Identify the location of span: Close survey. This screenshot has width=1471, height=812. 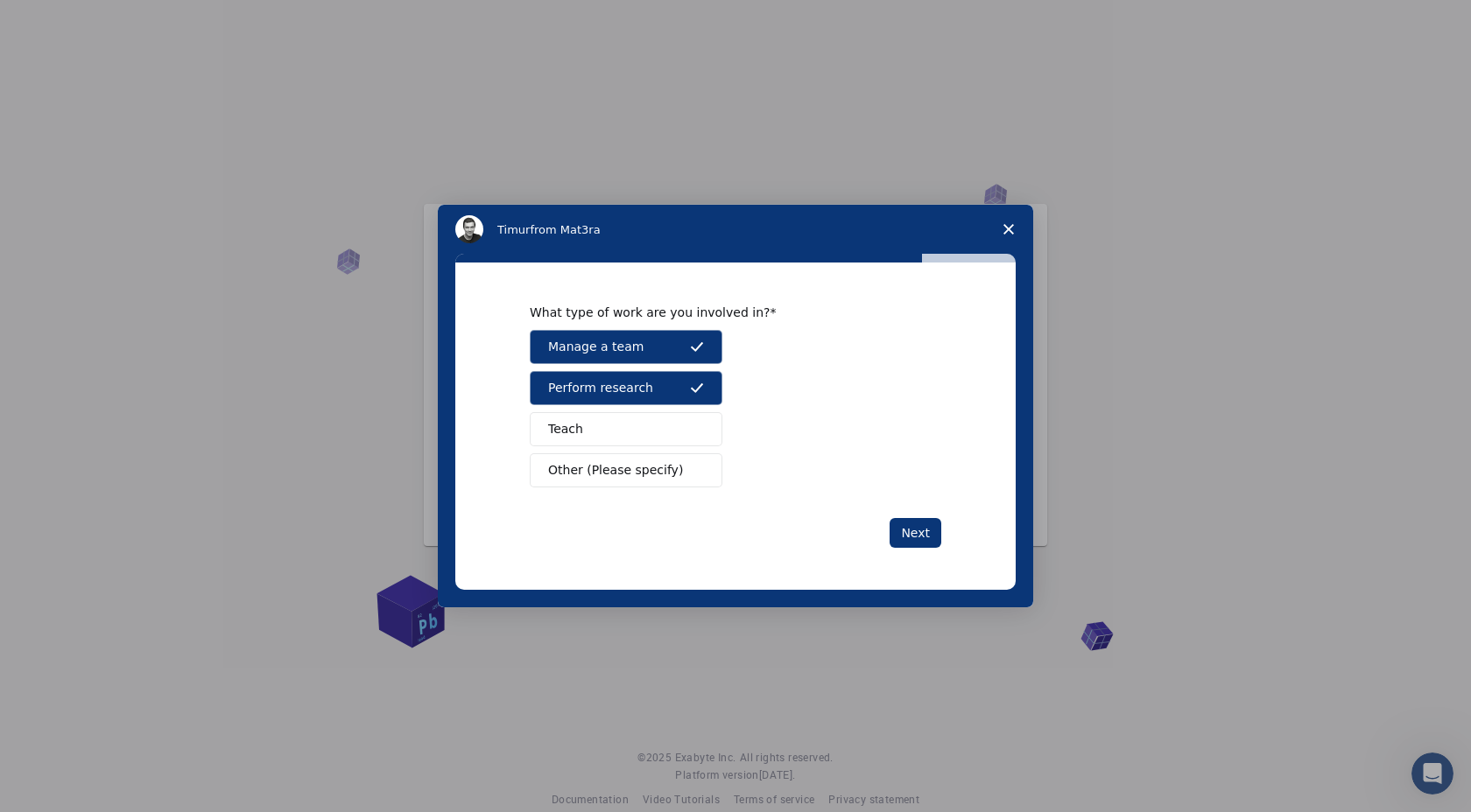
(1009, 229).